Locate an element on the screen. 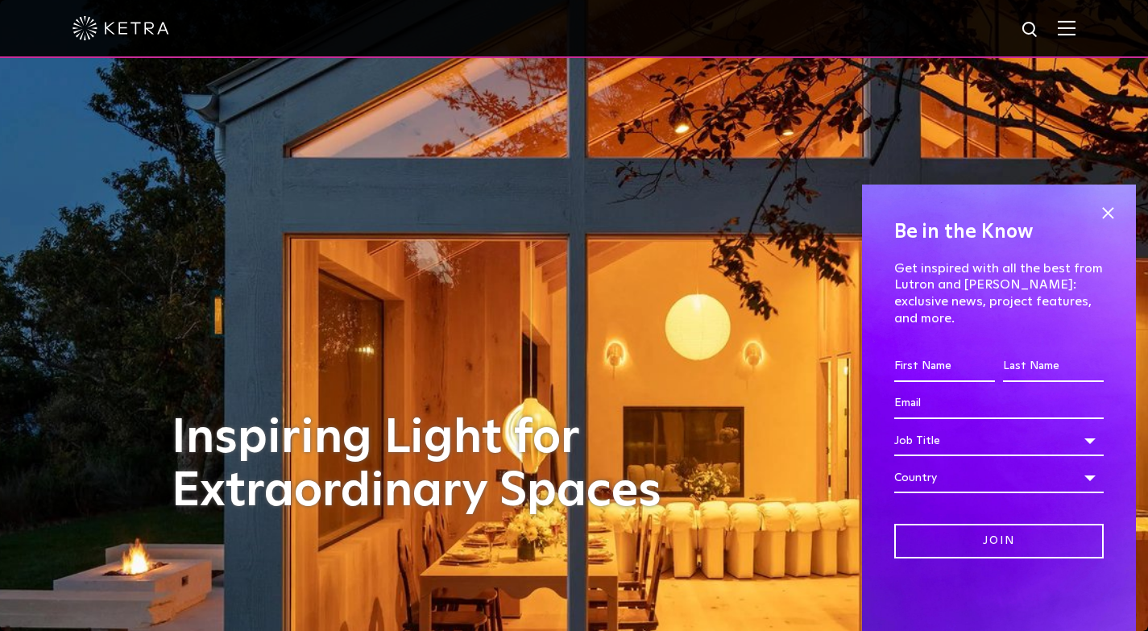  img: Hamburger%20Nav.svg is located at coordinates (1067, 27).